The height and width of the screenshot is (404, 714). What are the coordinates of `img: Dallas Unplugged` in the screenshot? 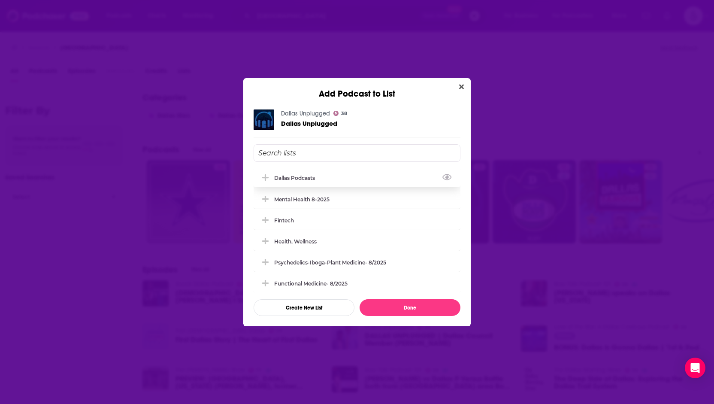 It's located at (264, 120).